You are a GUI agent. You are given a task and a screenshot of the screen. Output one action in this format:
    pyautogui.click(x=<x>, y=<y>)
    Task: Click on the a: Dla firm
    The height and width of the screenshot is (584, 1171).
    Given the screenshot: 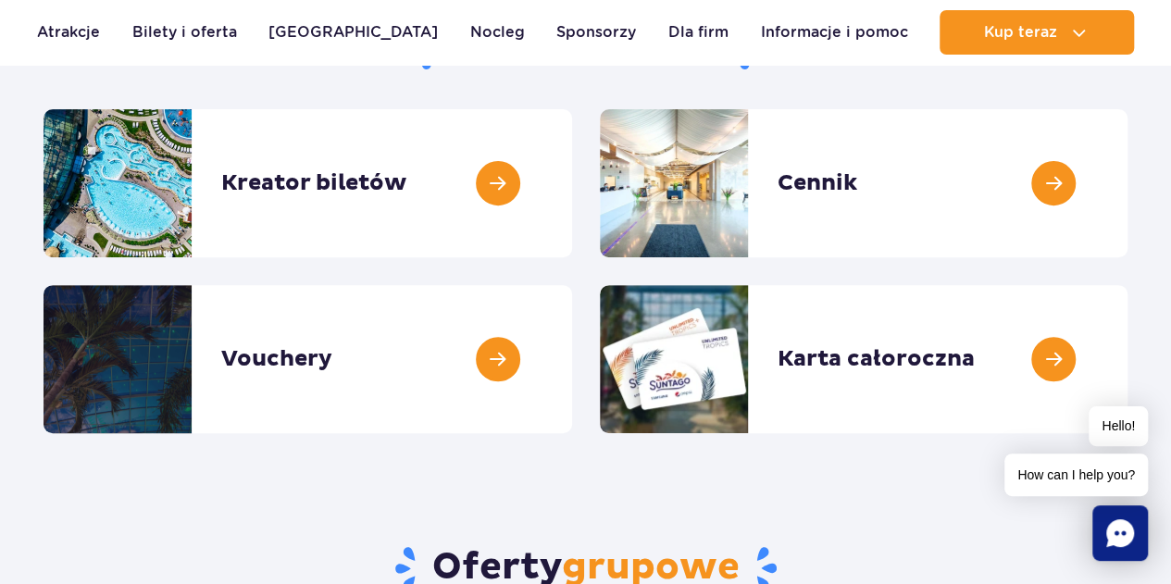 What is the action you would take?
    pyautogui.click(x=698, y=32)
    